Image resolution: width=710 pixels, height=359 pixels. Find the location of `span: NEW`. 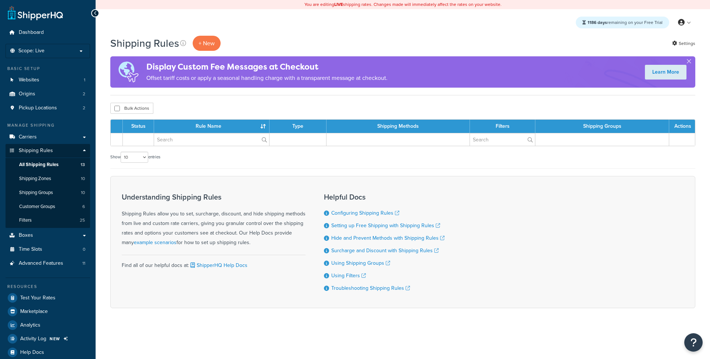

span: NEW is located at coordinates (55, 338).